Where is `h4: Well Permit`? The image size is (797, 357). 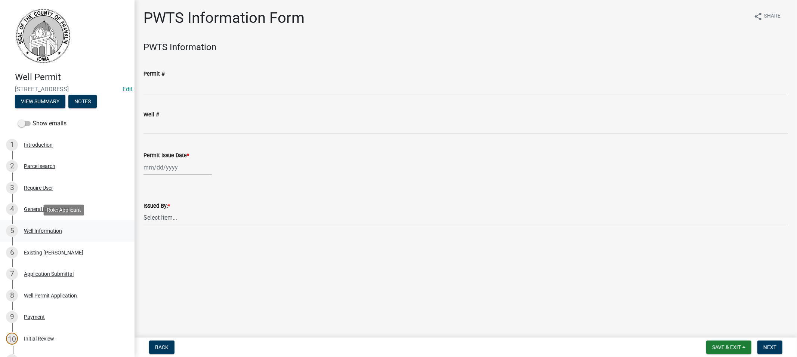
h4: Well Permit is located at coordinates (72, 77).